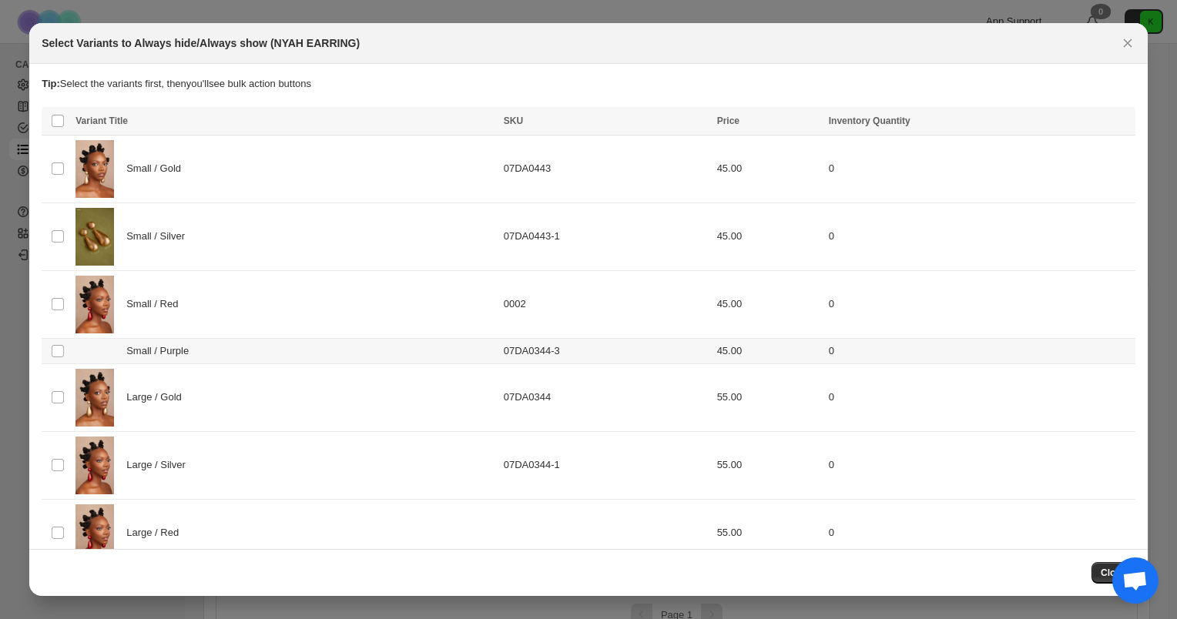  What do you see at coordinates (870, 121) in the screenshot?
I see `span: Inventory Quantity` at bounding box center [870, 121].